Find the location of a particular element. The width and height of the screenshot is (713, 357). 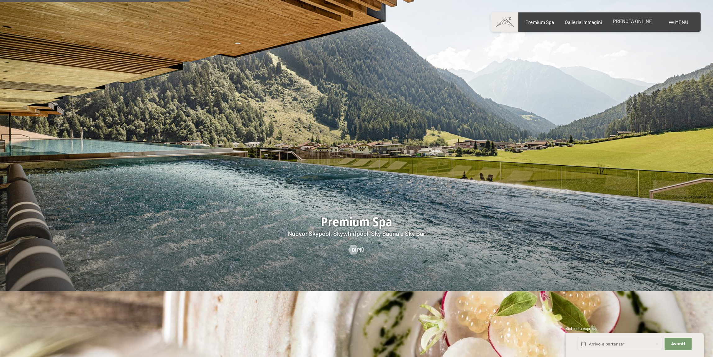

span: Menu is located at coordinates (681, 22).